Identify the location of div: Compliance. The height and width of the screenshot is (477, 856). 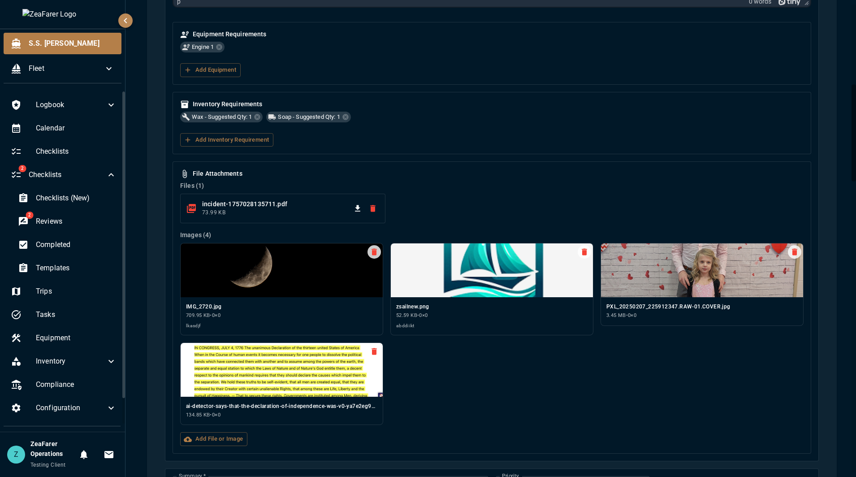
(64, 384).